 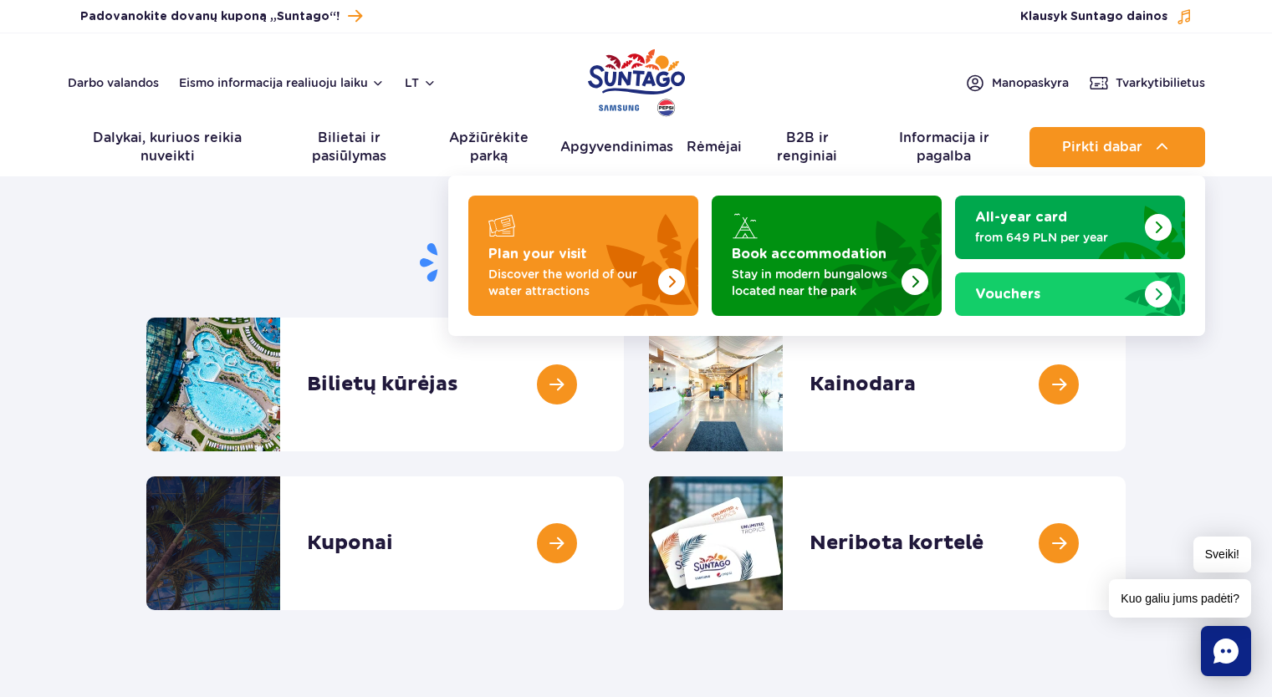 What do you see at coordinates (569, 283) in the screenshot?
I see `p: Discover the world of our water attractions` at bounding box center [569, 283].